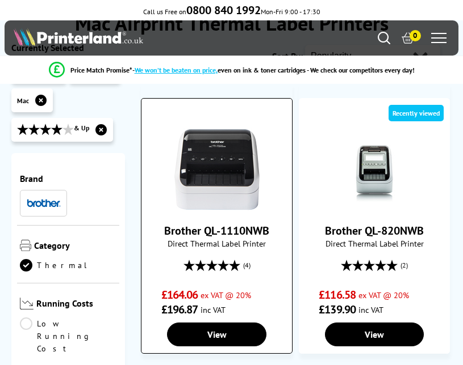 The height and width of the screenshot is (365, 463). I want to click on a: Printerland Logo, so click(122, 38).